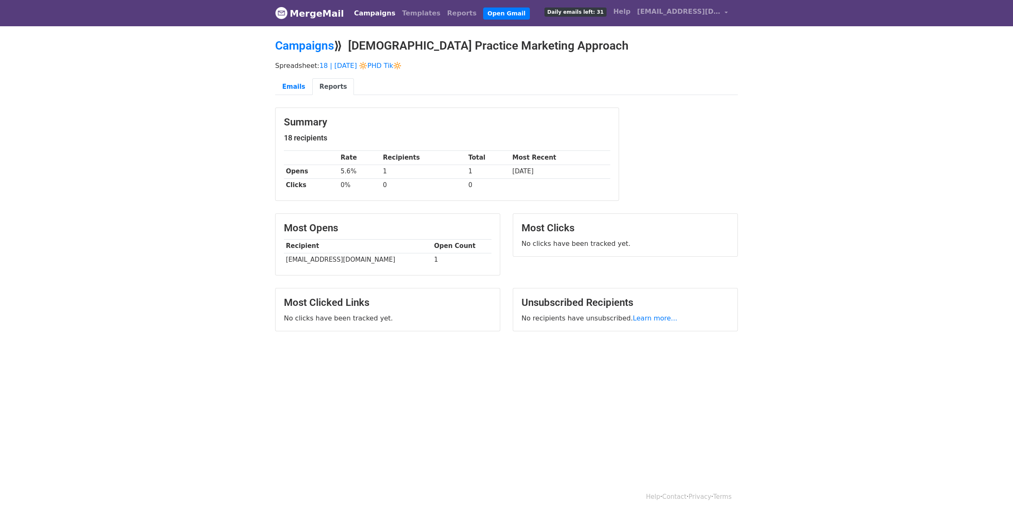 The width and height of the screenshot is (1013, 513). Describe the element at coordinates (575, 12) in the screenshot. I see `span: Daily emails left: 31` at that location.